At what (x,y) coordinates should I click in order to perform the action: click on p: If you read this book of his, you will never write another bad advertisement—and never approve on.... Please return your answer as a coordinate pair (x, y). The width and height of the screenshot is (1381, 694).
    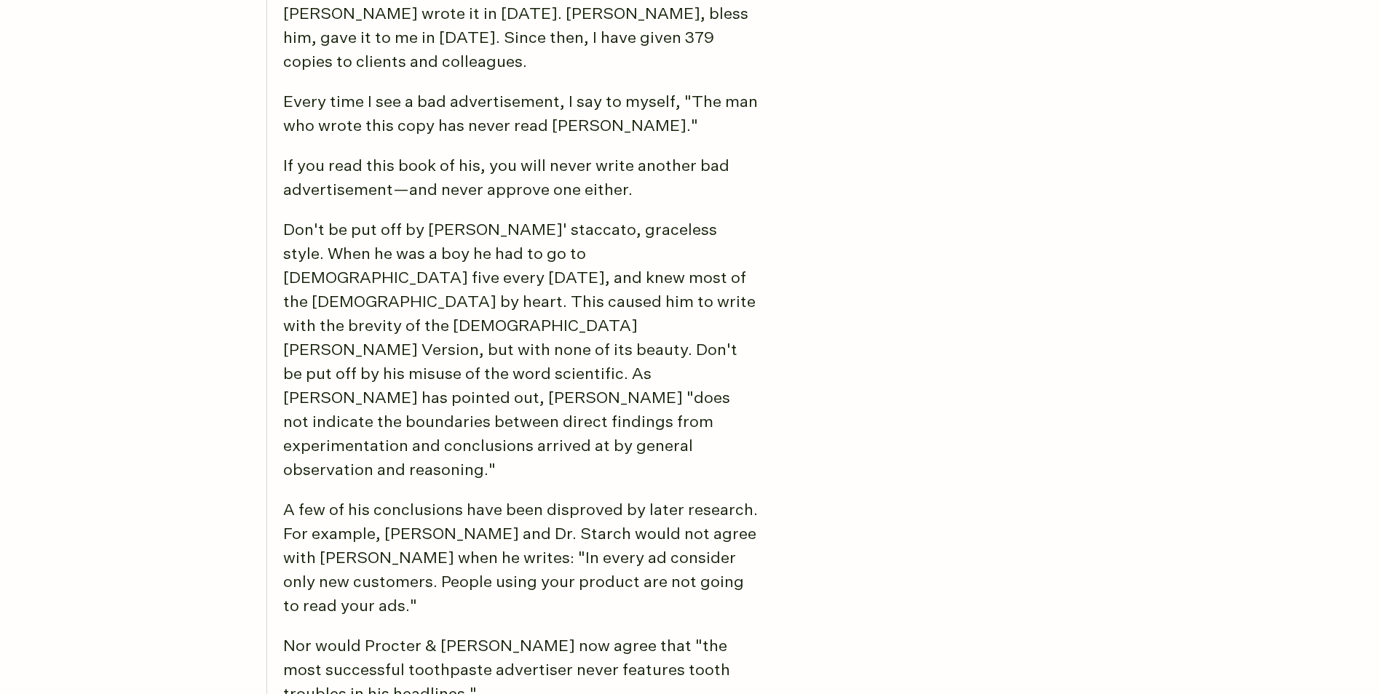
    Looking at the image, I should click on (520, 179).